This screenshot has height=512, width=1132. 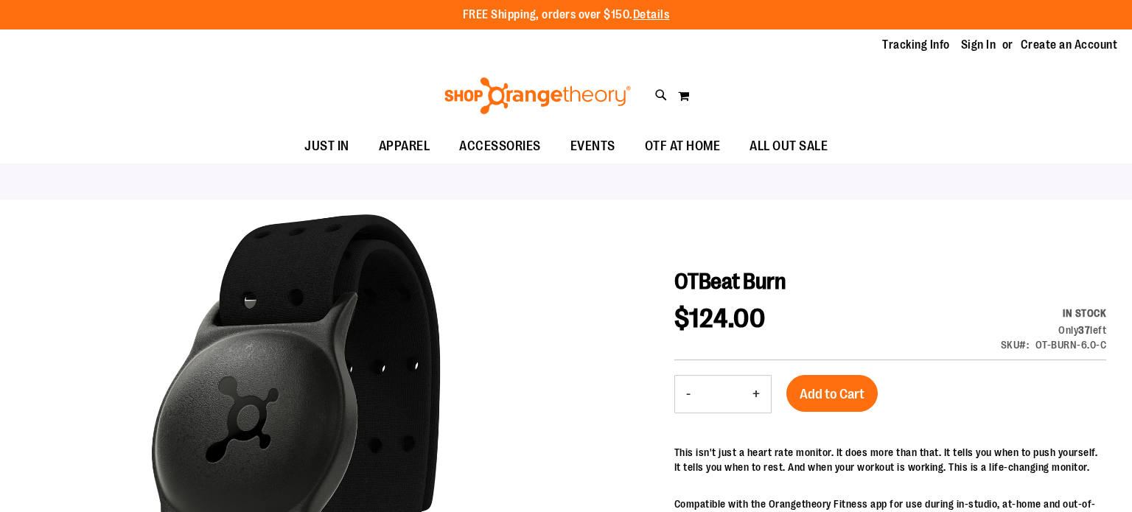 I want to click on span: $124.00, so click(x=720, y=318).